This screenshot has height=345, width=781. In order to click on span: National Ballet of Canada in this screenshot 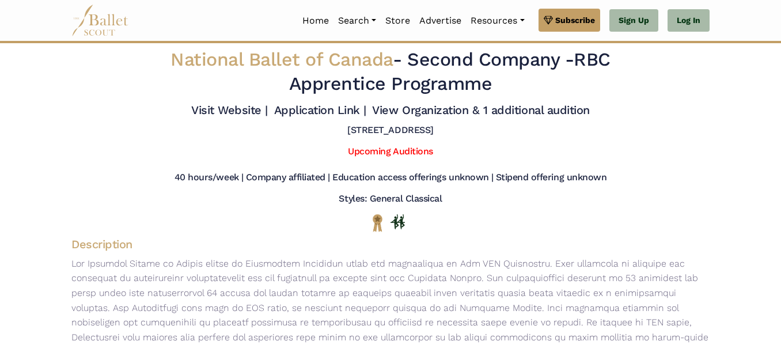, I will do `click(282, 59)`.